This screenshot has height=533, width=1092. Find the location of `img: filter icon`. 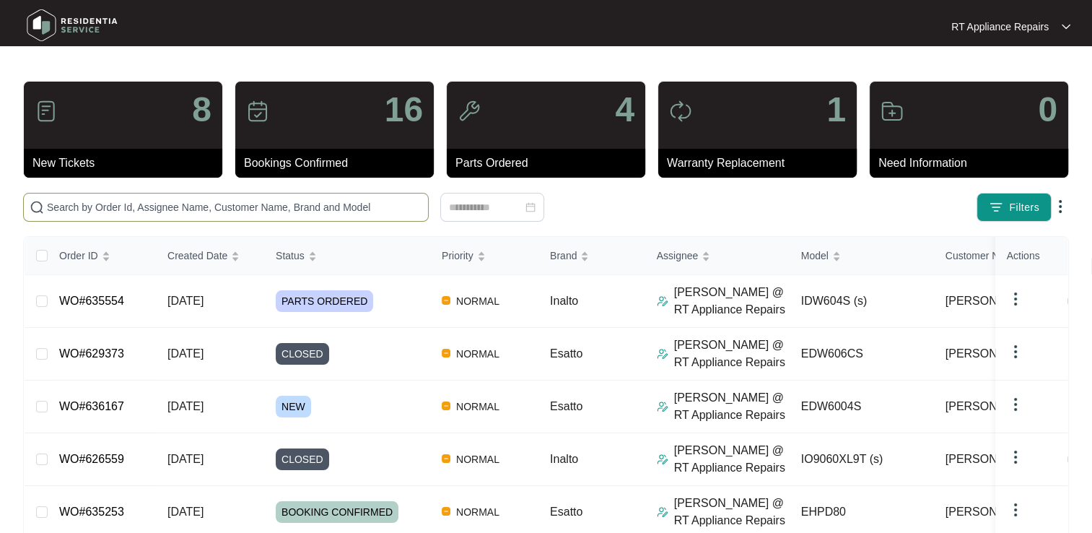

img: filter icon is located at coordinates (996, 207).